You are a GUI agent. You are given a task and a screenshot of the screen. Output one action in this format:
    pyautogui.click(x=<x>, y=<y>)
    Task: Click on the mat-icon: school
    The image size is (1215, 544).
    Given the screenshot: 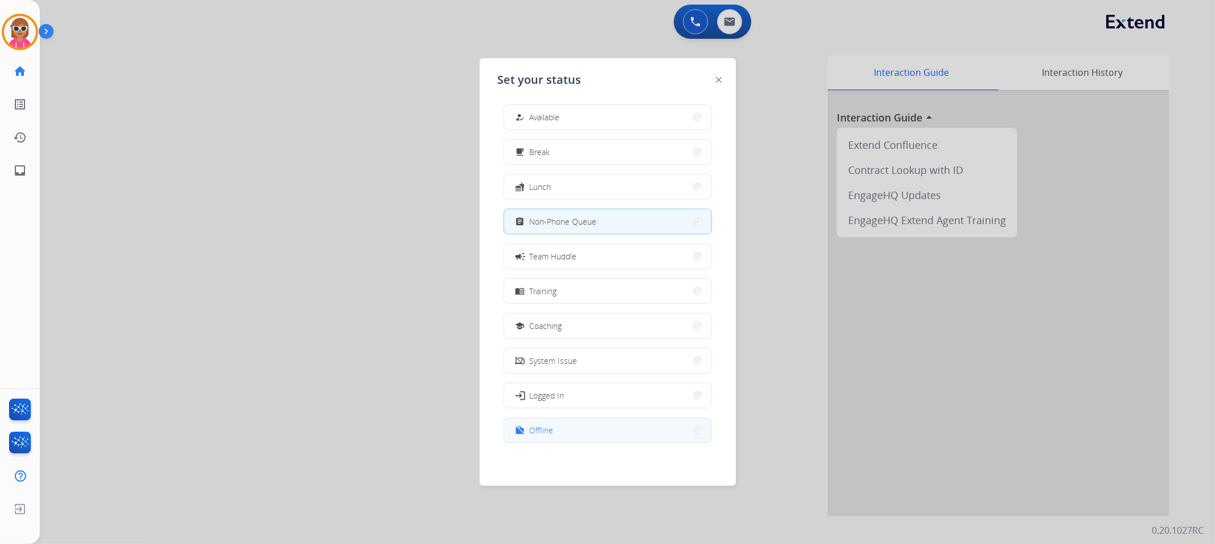 What is the action you would take?
    pyautogui.click(x=520, y=325)
    